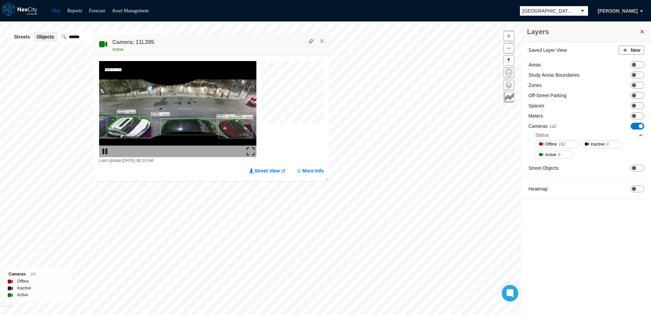 The width and height of the screenshot is (651, 315). I want to click on button: Close popup, so click(322, 41).